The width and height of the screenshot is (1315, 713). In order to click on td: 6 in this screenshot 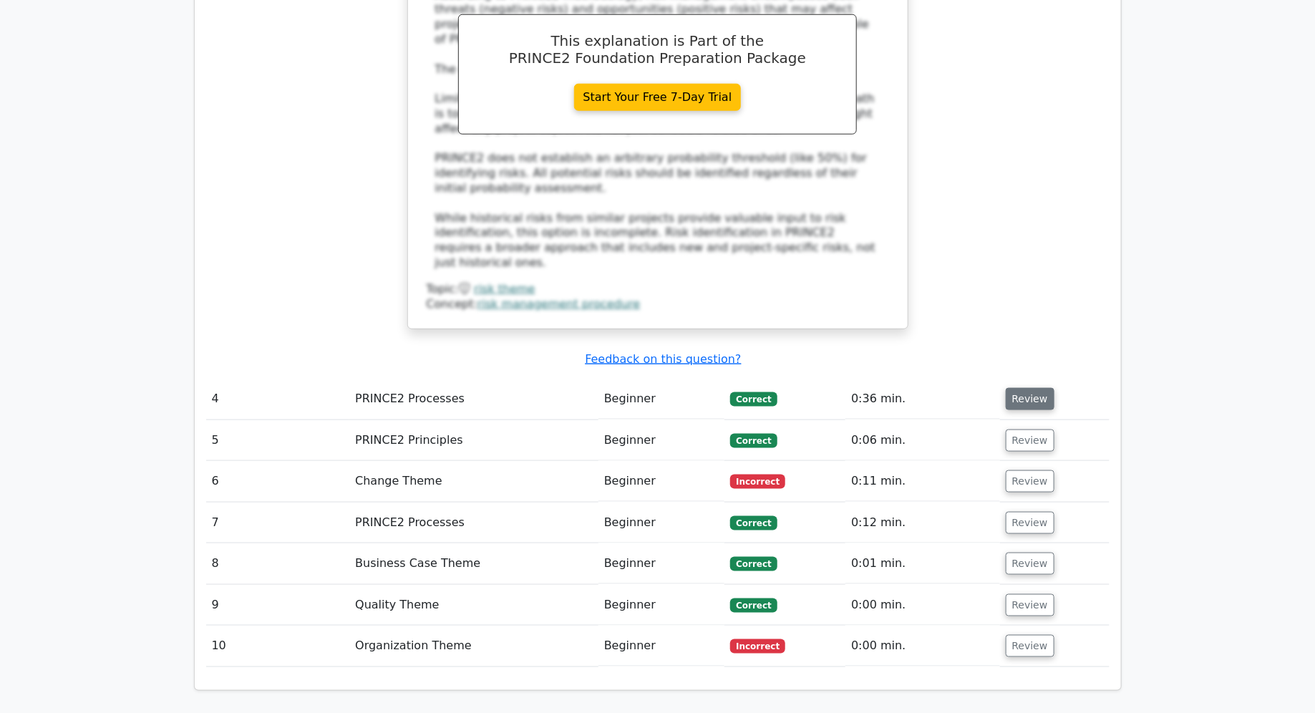, I will do `click(278, 481)`.